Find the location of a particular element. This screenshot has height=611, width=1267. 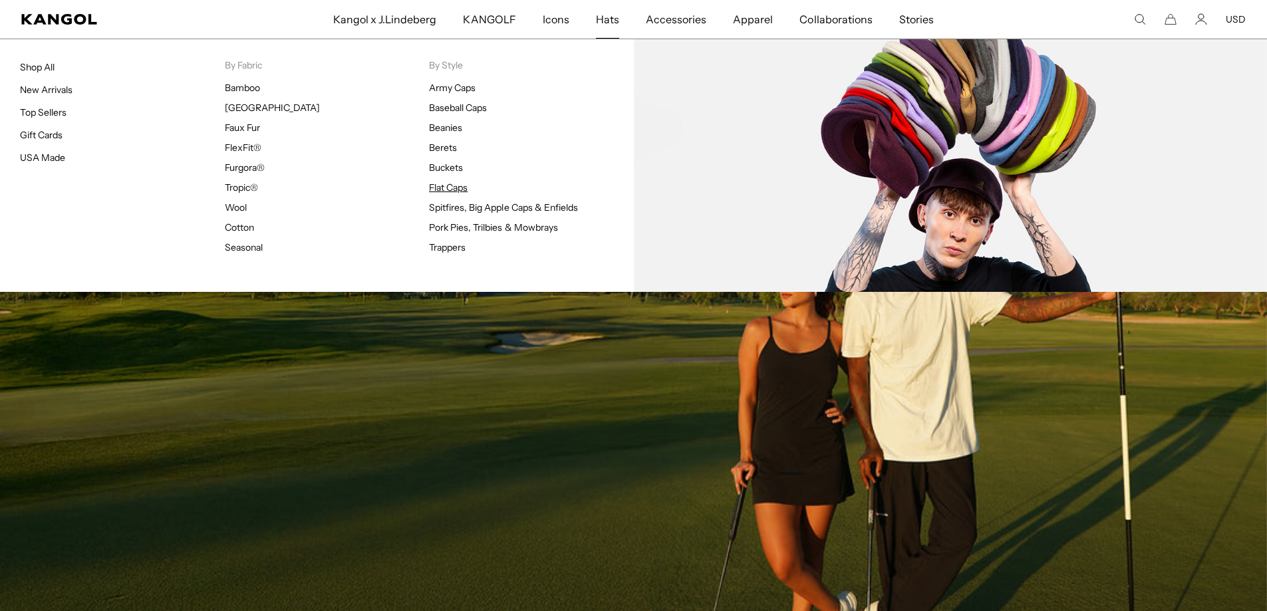

a: Flat Caps is located at coordinates (448, 187).